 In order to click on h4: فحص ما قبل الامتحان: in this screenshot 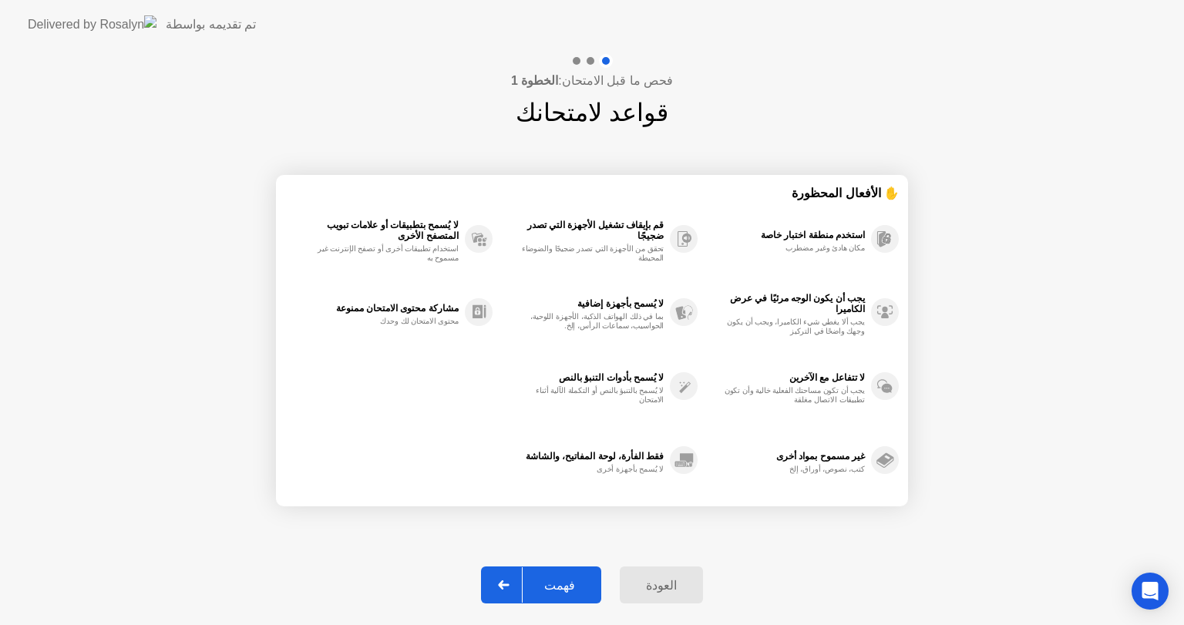, I will do `click(592, 81)`.